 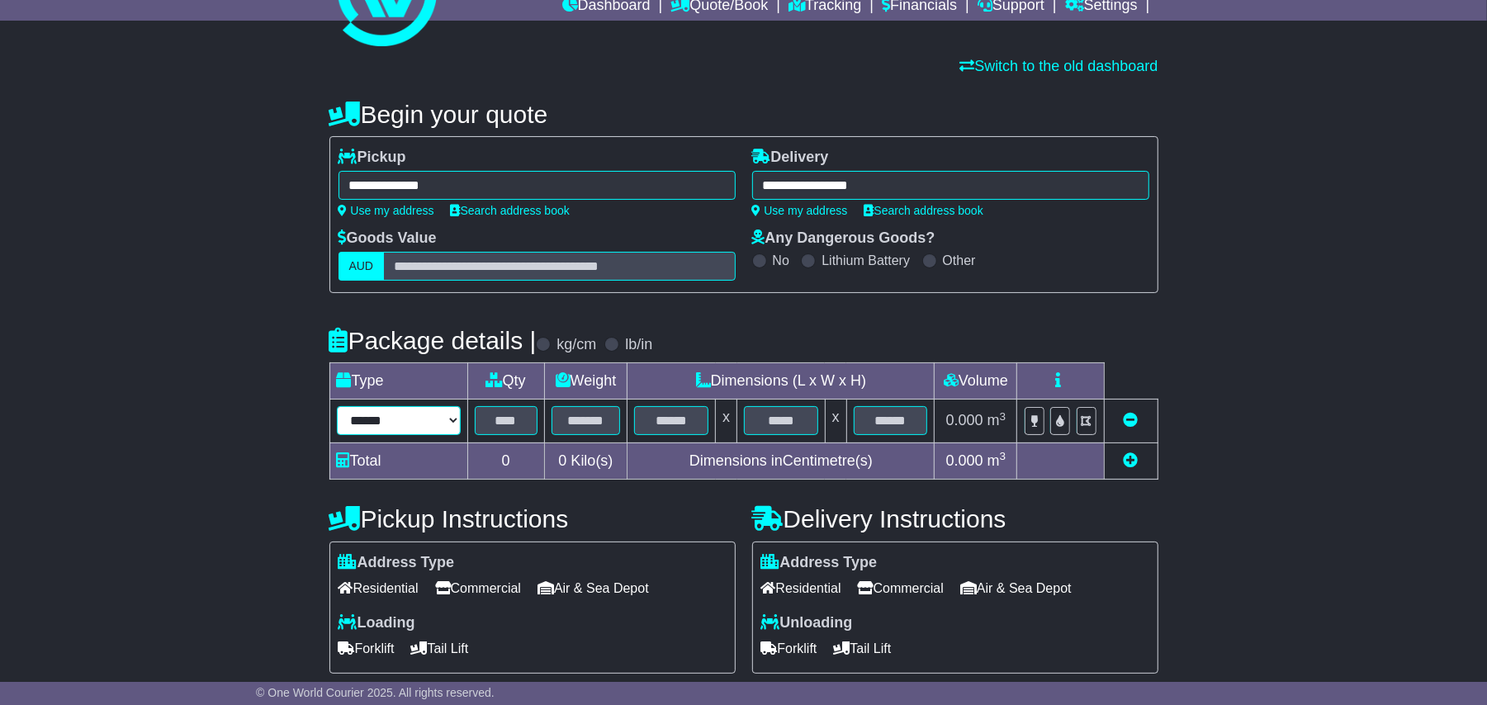 I want to click on td: Type, so click(x=398, y=382).